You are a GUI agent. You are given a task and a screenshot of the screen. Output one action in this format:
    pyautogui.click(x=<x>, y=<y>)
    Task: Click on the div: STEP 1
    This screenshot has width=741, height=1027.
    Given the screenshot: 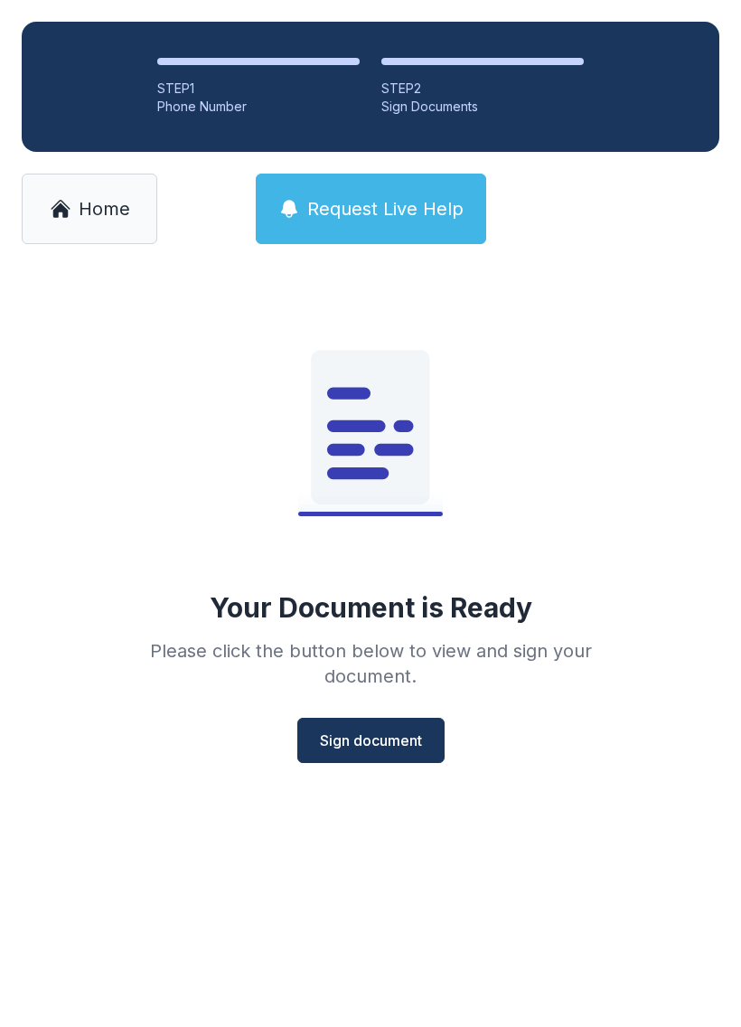 What is the action you would take?
    pyautogui.click(x=258, y=89)
    